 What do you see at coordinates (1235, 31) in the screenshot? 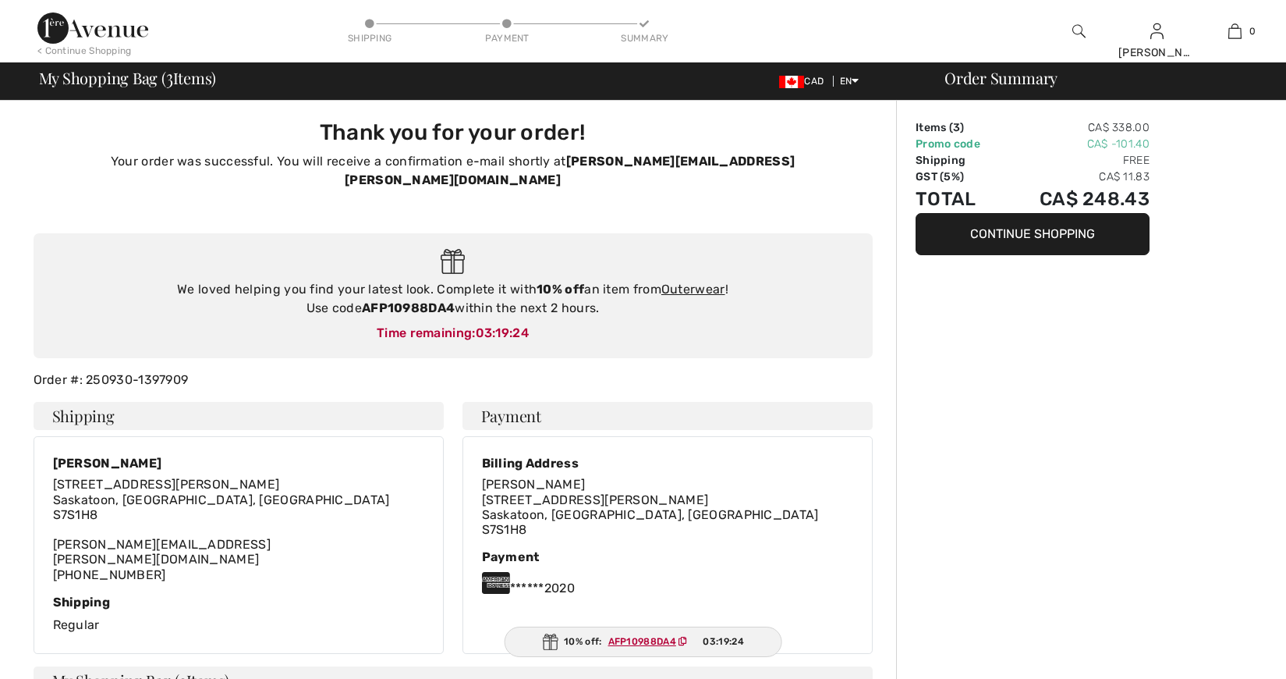
I see `img: My Bag` at bounding box center [1235, 31].